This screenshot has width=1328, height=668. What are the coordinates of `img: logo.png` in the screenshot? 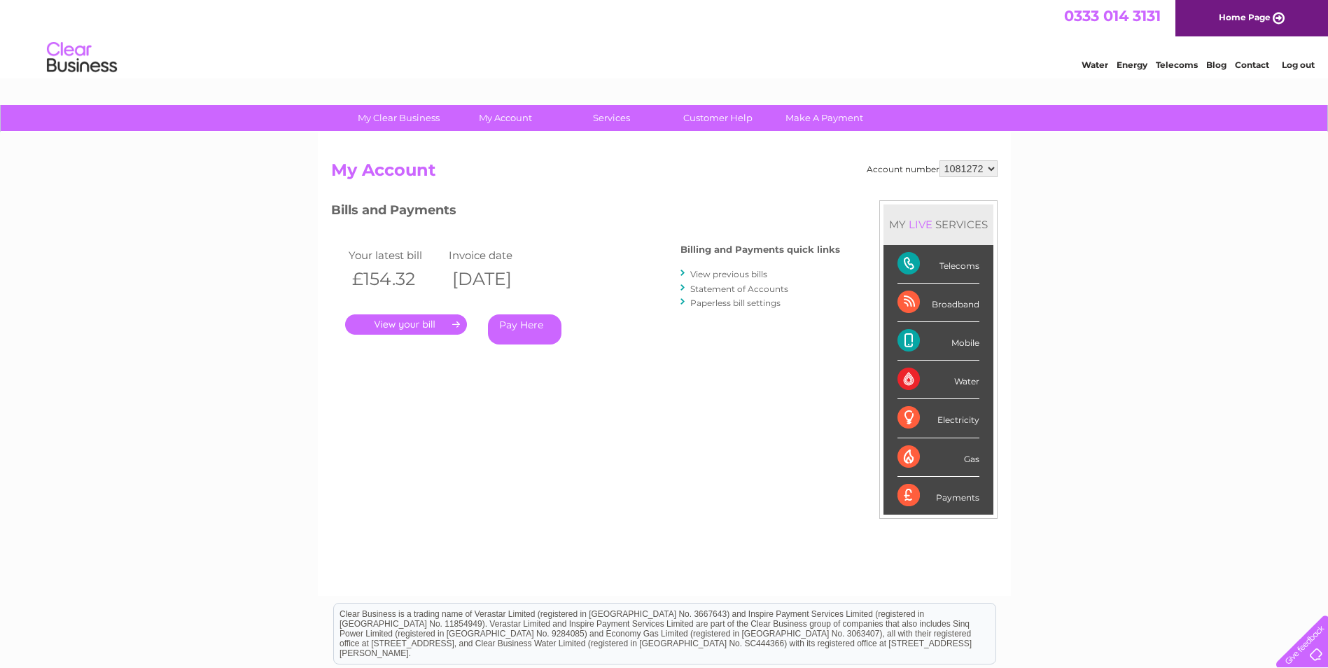 It's located at (82, 57).